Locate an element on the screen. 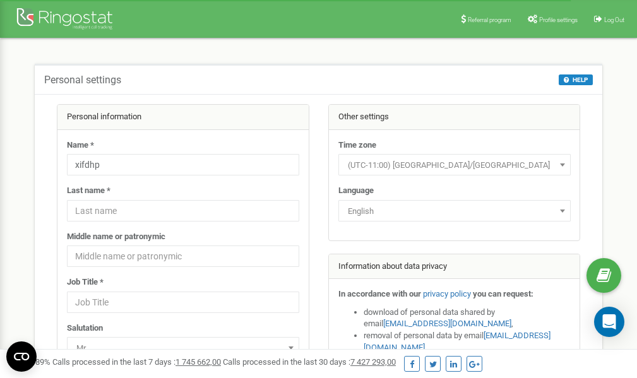  span: Log Out is located at coordinates (614, 20).